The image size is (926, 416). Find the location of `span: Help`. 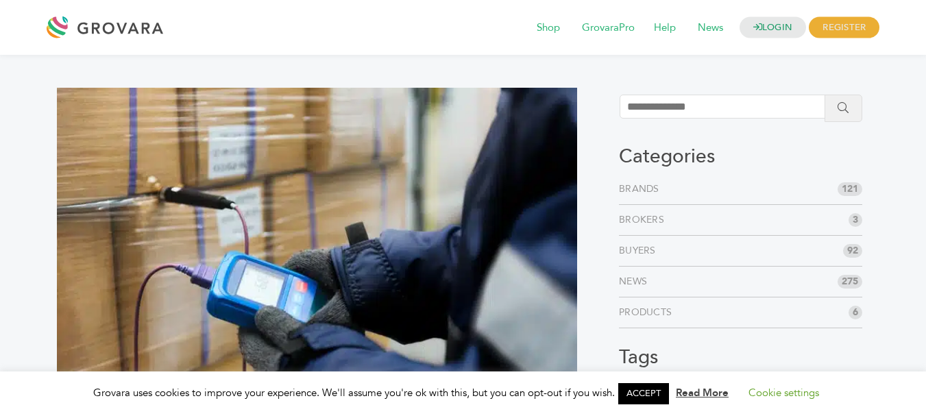

span: Help is located at coordinates (665, 28).